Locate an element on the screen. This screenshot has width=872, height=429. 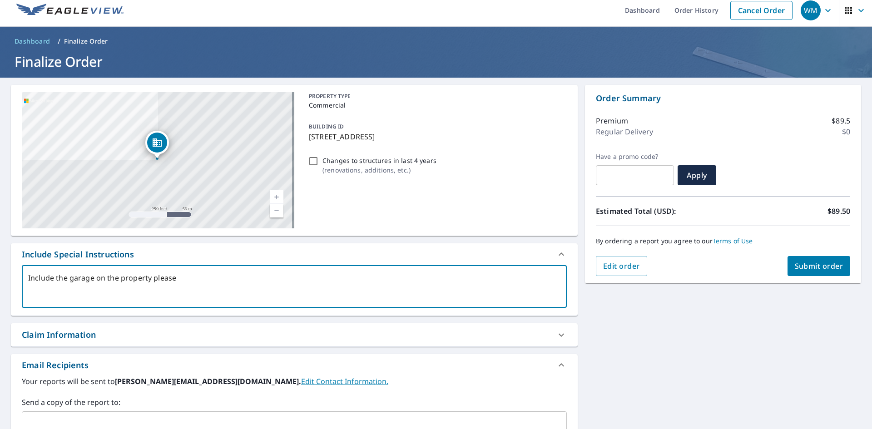
span: Apply is located at coordinates (697, 175).